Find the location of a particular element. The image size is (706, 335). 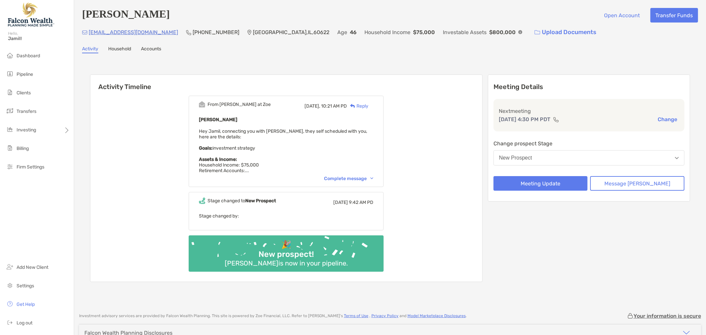

span: Settings is located at coordinates (25, 286).